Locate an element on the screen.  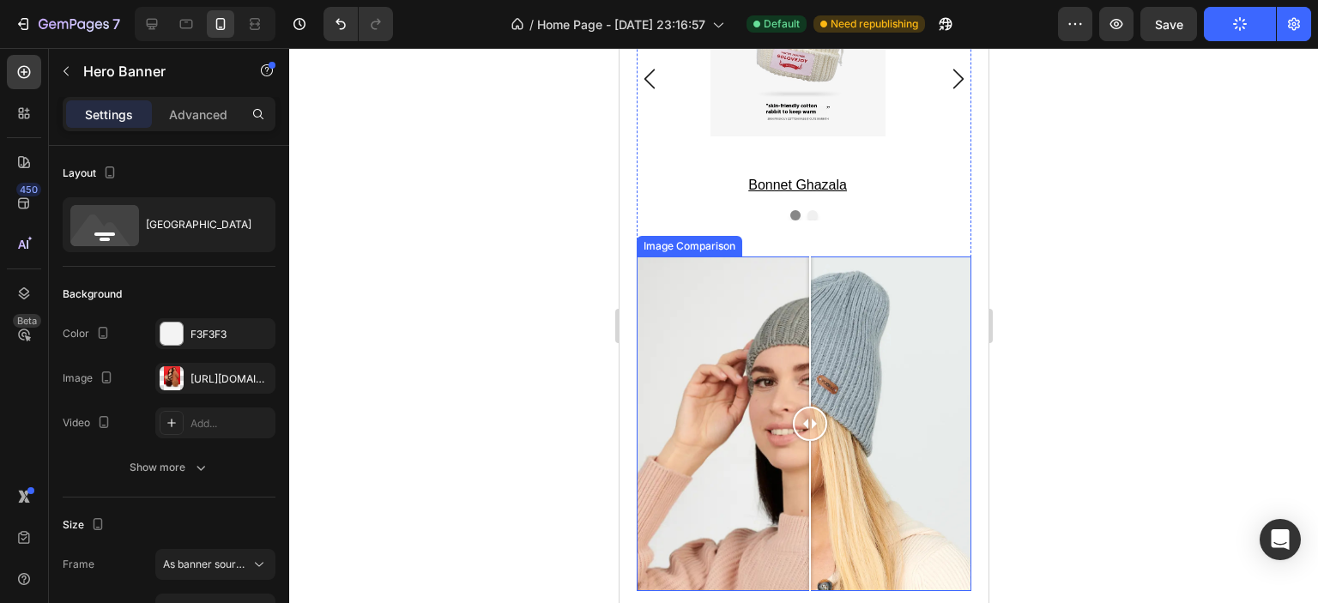
div: Color is located at coordinates (88, 334).